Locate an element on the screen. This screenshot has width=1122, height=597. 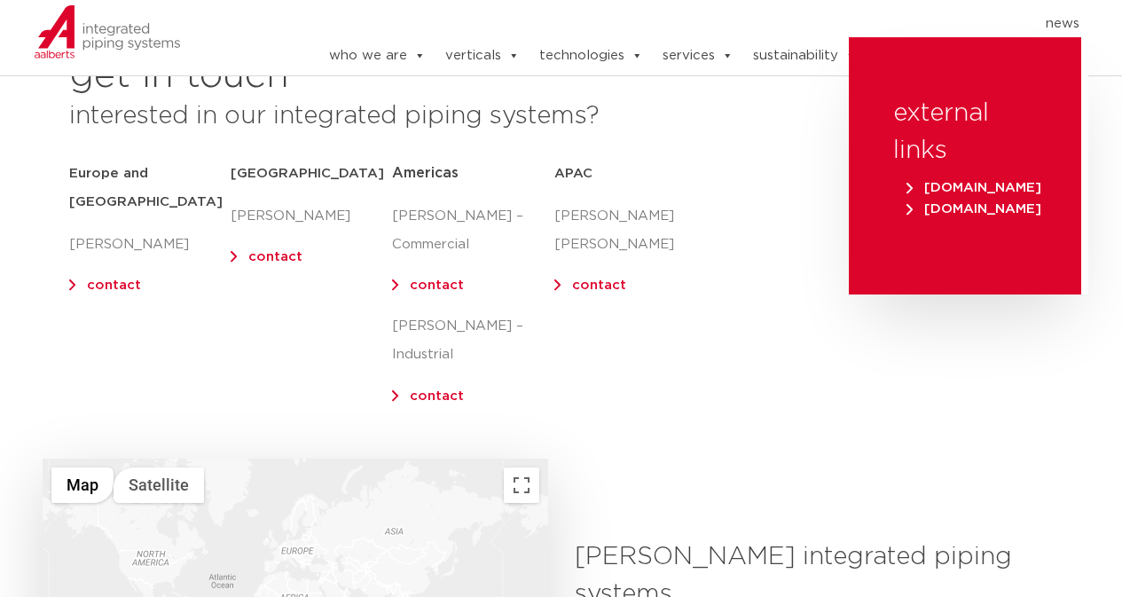
a: who we are is located at coordinates (377, 56).